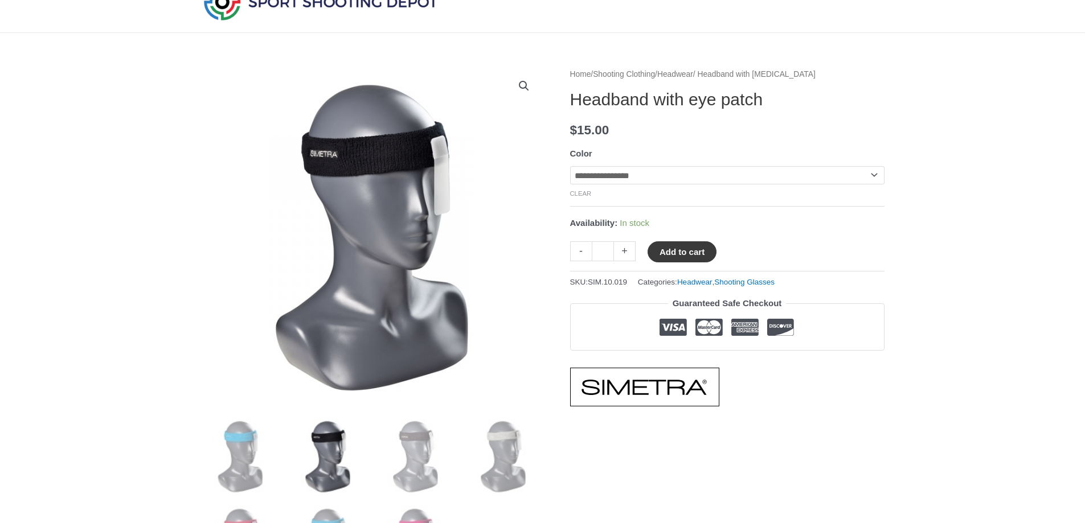 The image size is (1085, 523). I want to click on bdi: 15.00, so click(589, 130).